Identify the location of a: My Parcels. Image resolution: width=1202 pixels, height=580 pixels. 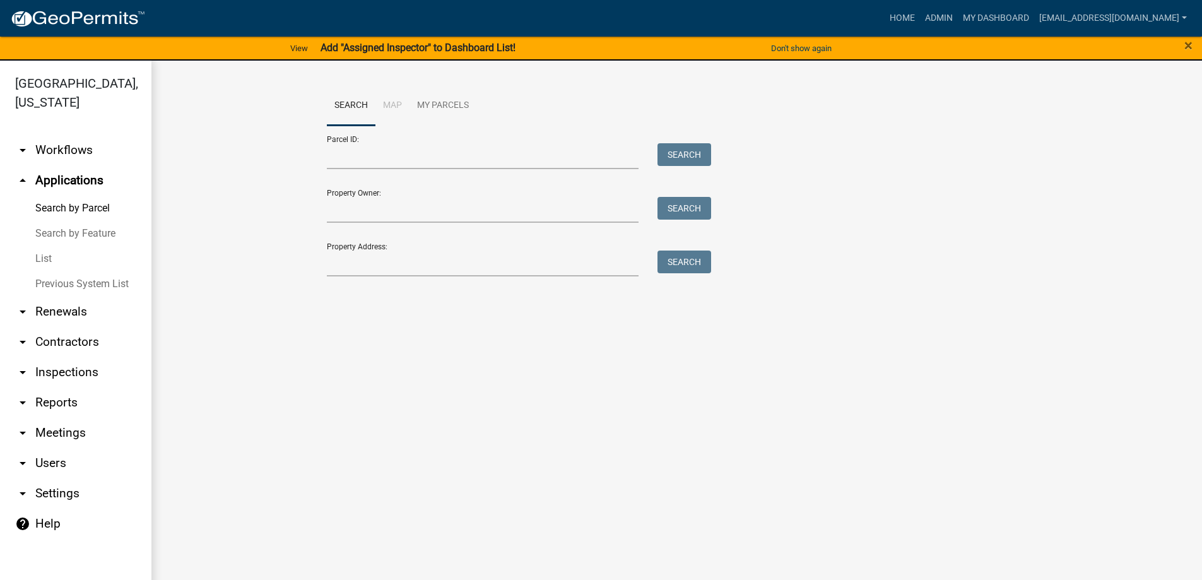
(443, 106).